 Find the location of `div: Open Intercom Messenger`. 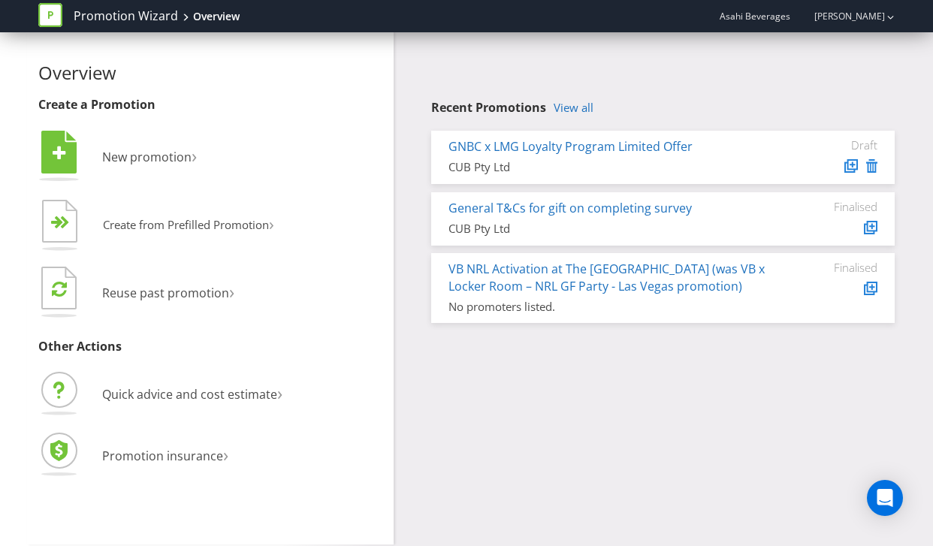

div: Open Intercom Messenger is located at coordinates (885, 498).